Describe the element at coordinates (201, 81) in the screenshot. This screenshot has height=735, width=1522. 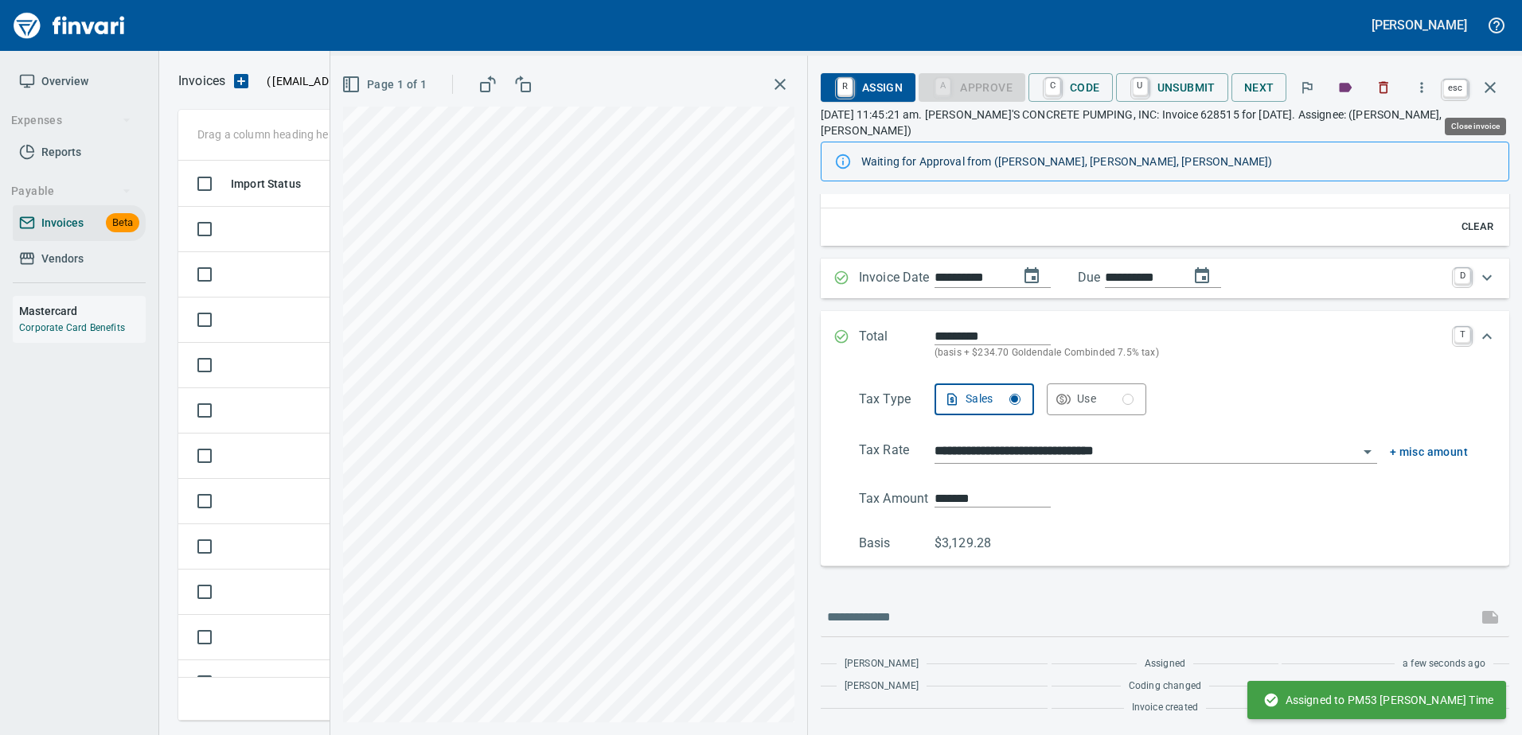
I see `nav: breadcrumb` at that location.